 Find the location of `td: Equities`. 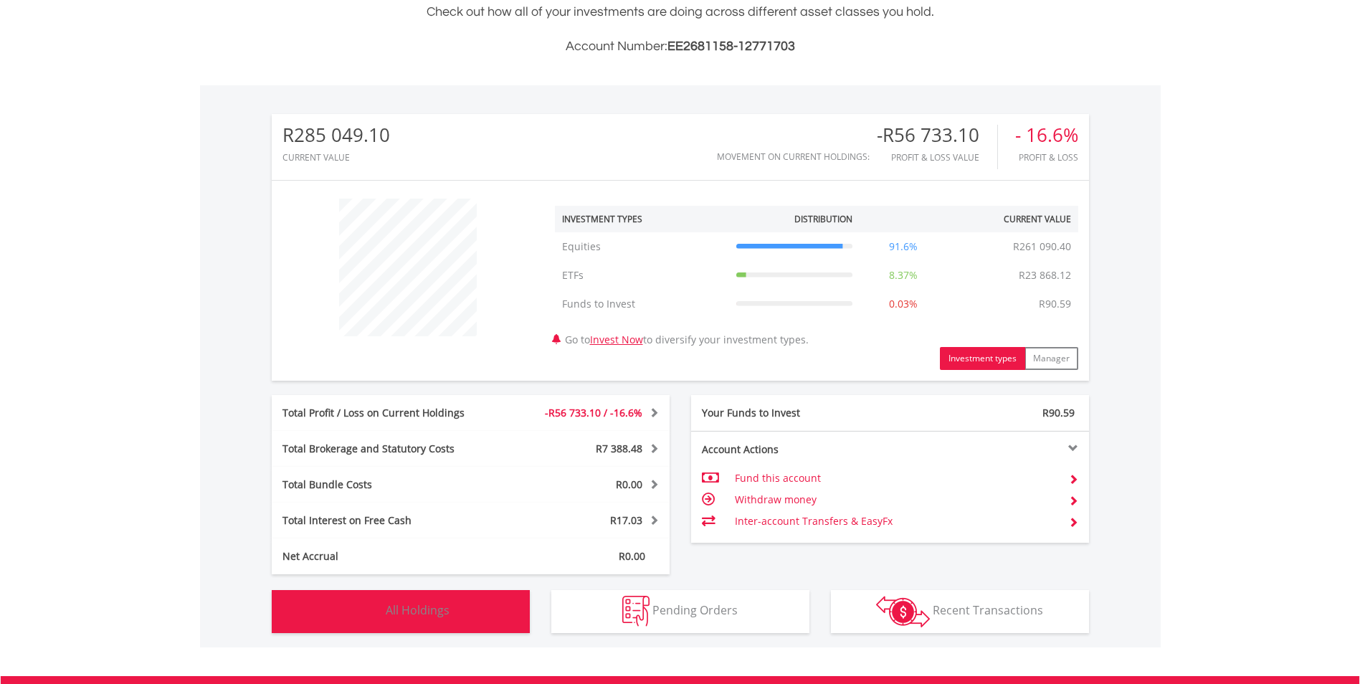

td: Equities is located at coordinates (642, 247).